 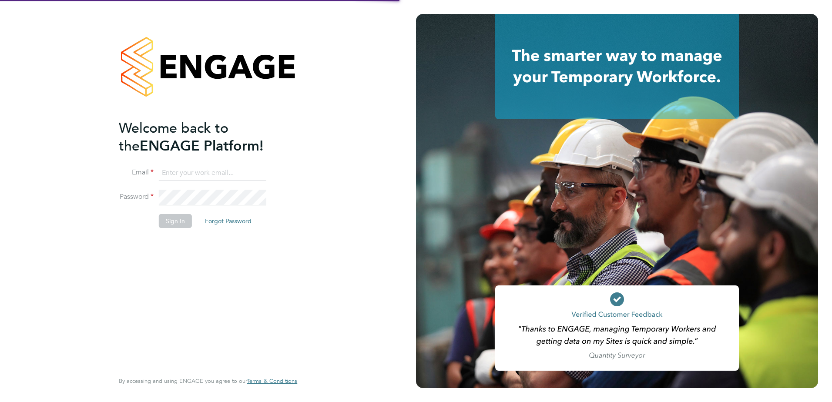 What do you see at coordinates (175, 221) in the screenshot?
I see `button: Sign In` at bounding box center [175, 221].